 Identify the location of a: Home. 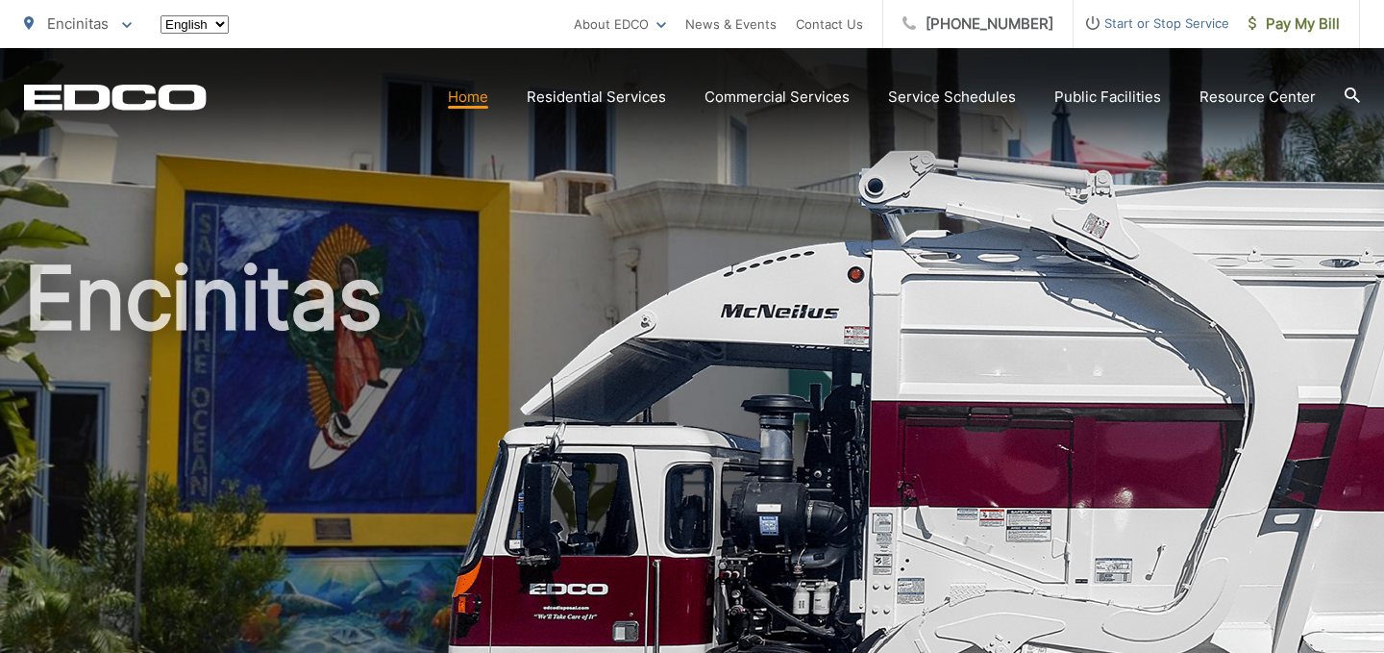
(468, 97).